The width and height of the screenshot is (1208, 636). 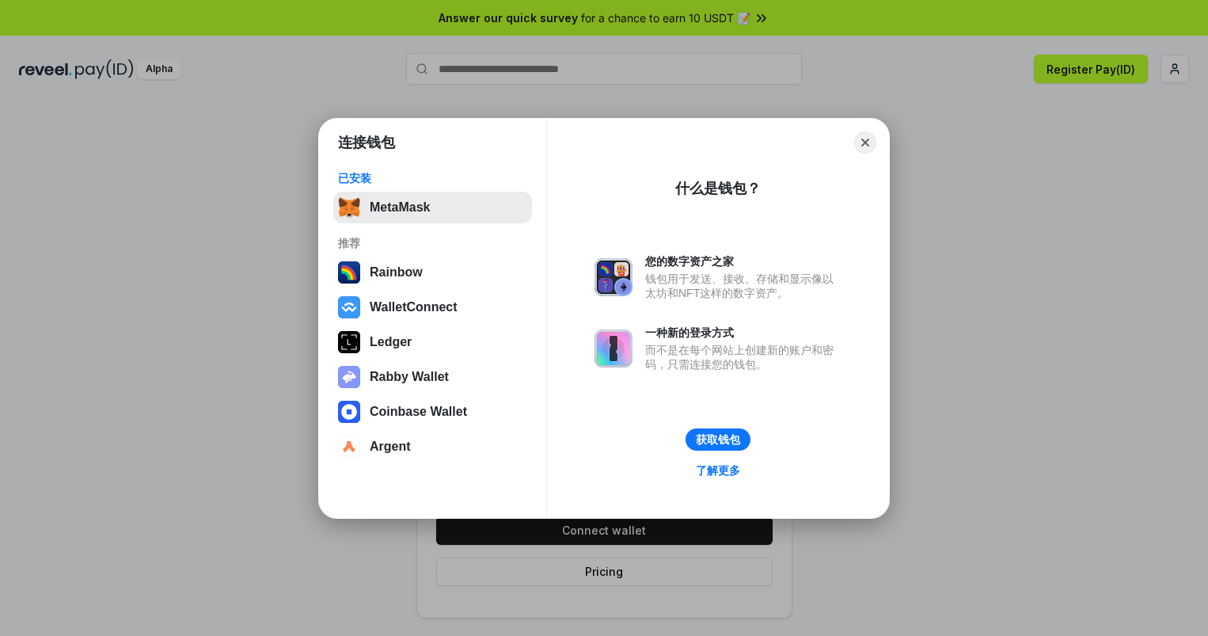 What do you see at coordinates (349, 272) in the screenshot?
I see `img: svg+xml,%3Csvg%20width%3D%22120%22%20height%3D%22120%22%20viewBox%3D%220%200%20120%20120%22%20fil...` at bounding box center [349, 272].